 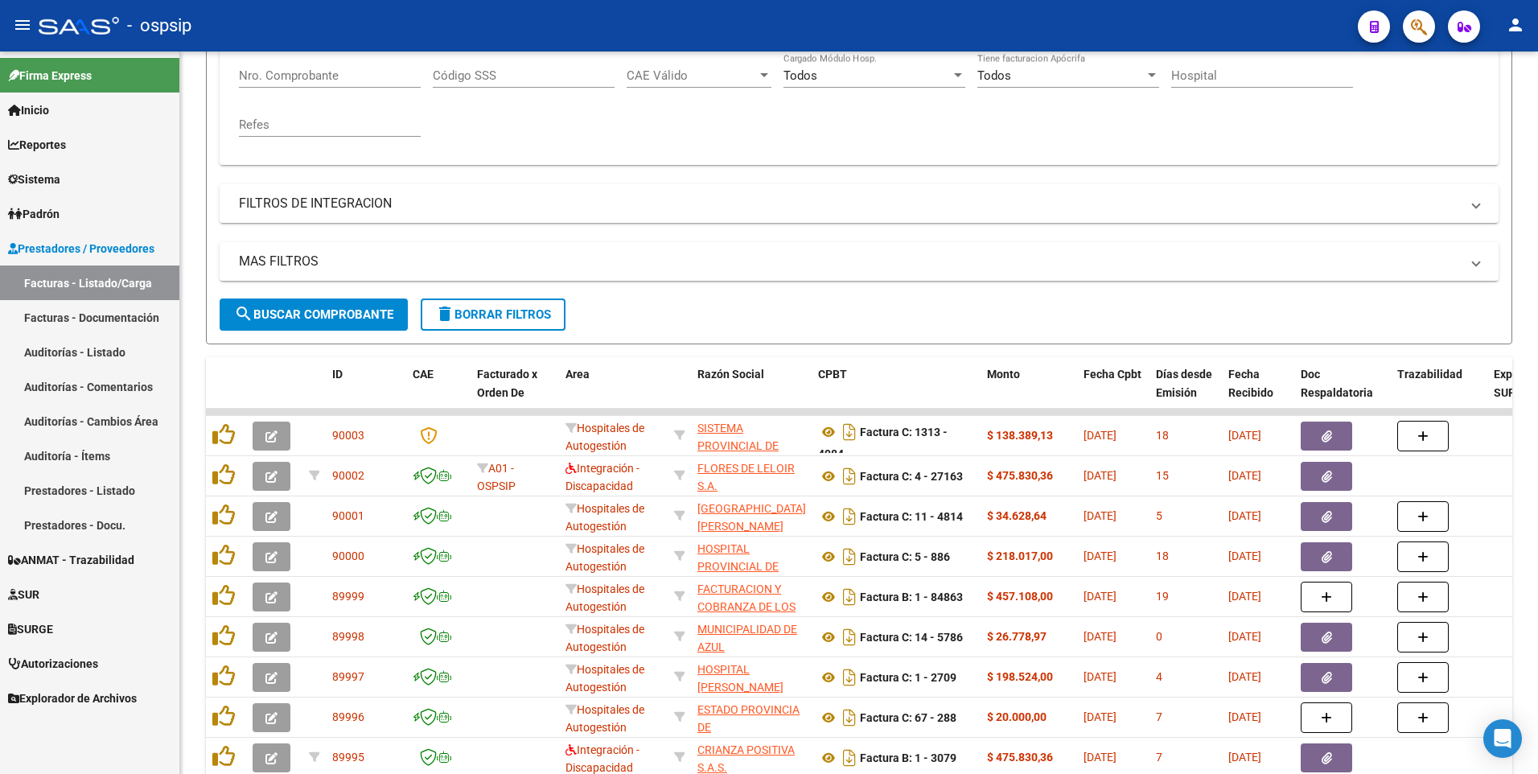 I want to click on span: 90003, so click(x=348, y=435).